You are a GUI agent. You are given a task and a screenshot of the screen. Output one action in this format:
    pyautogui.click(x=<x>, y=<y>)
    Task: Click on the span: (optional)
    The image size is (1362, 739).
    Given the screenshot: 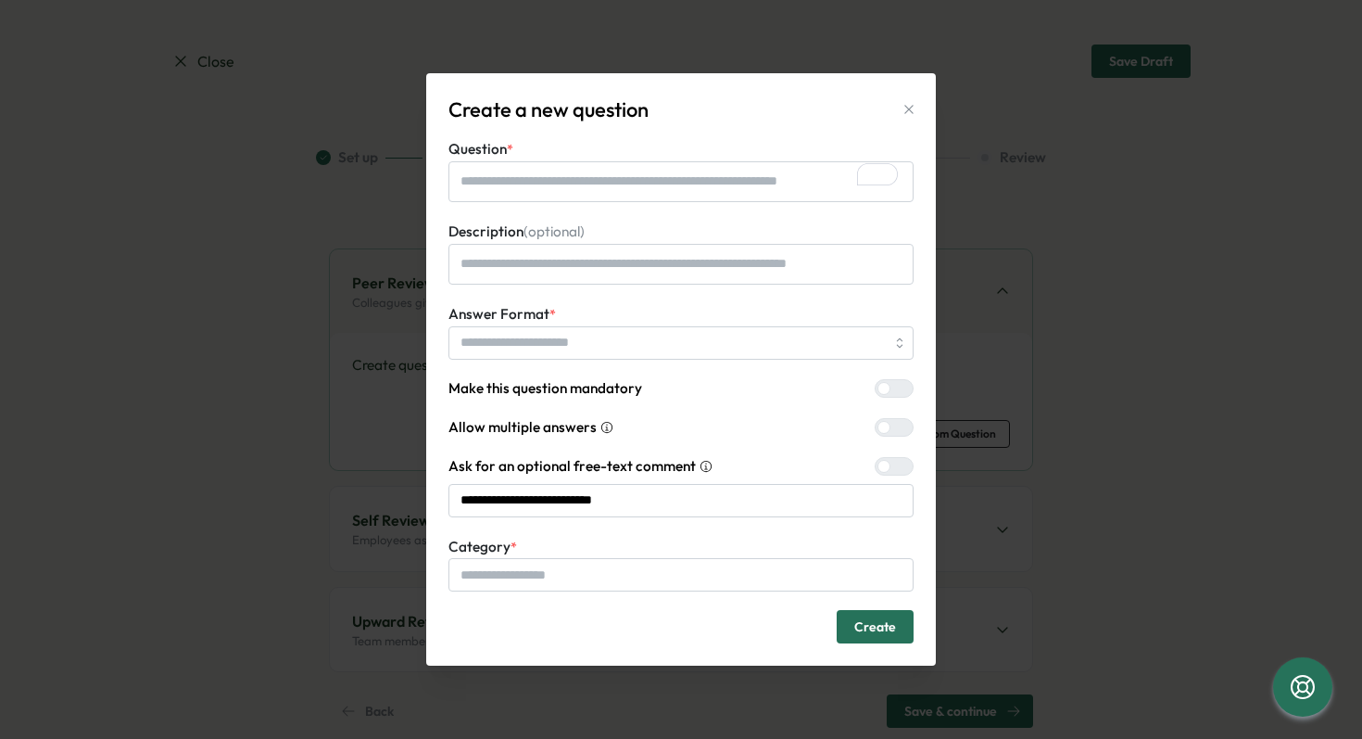 What is the action you would take?
    pyautogui.click(x=554, y=231)
    